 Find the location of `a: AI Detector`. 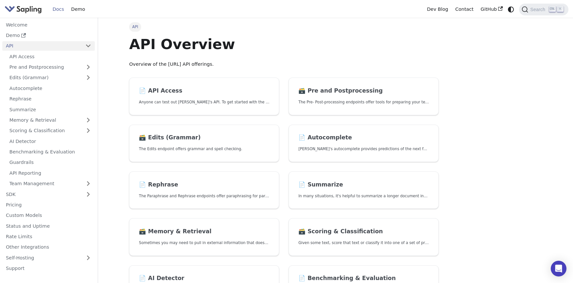

a: AI Detector is located at coordinates (50, 141).